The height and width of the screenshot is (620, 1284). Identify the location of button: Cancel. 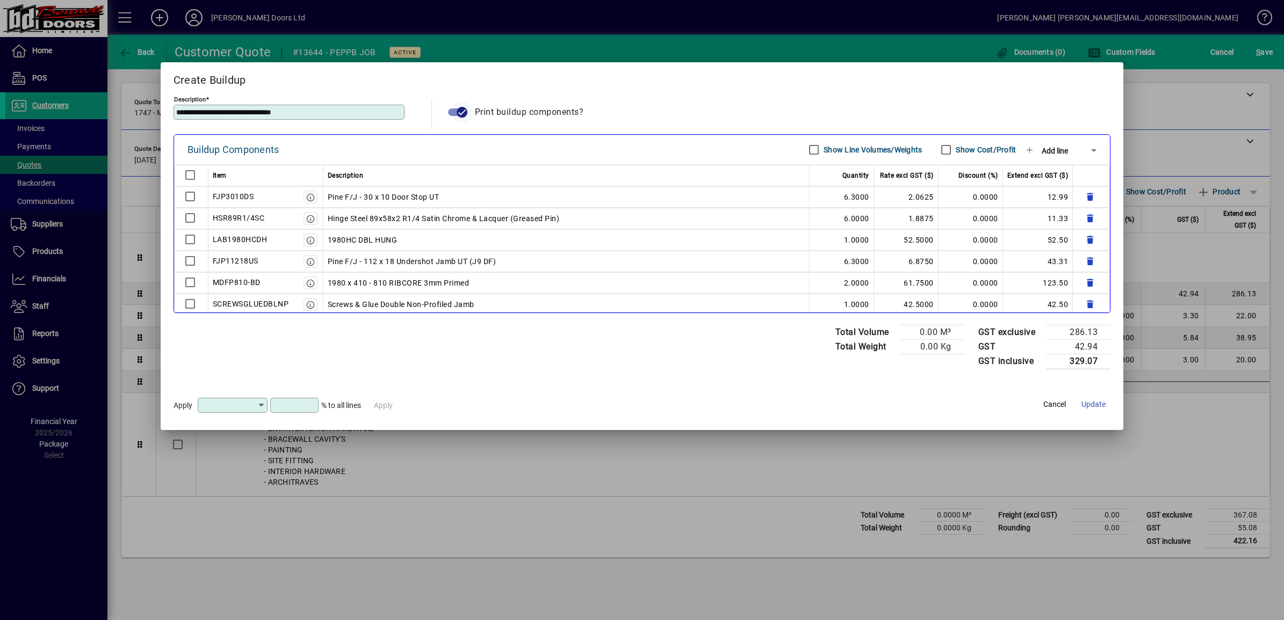
(1055, 405).